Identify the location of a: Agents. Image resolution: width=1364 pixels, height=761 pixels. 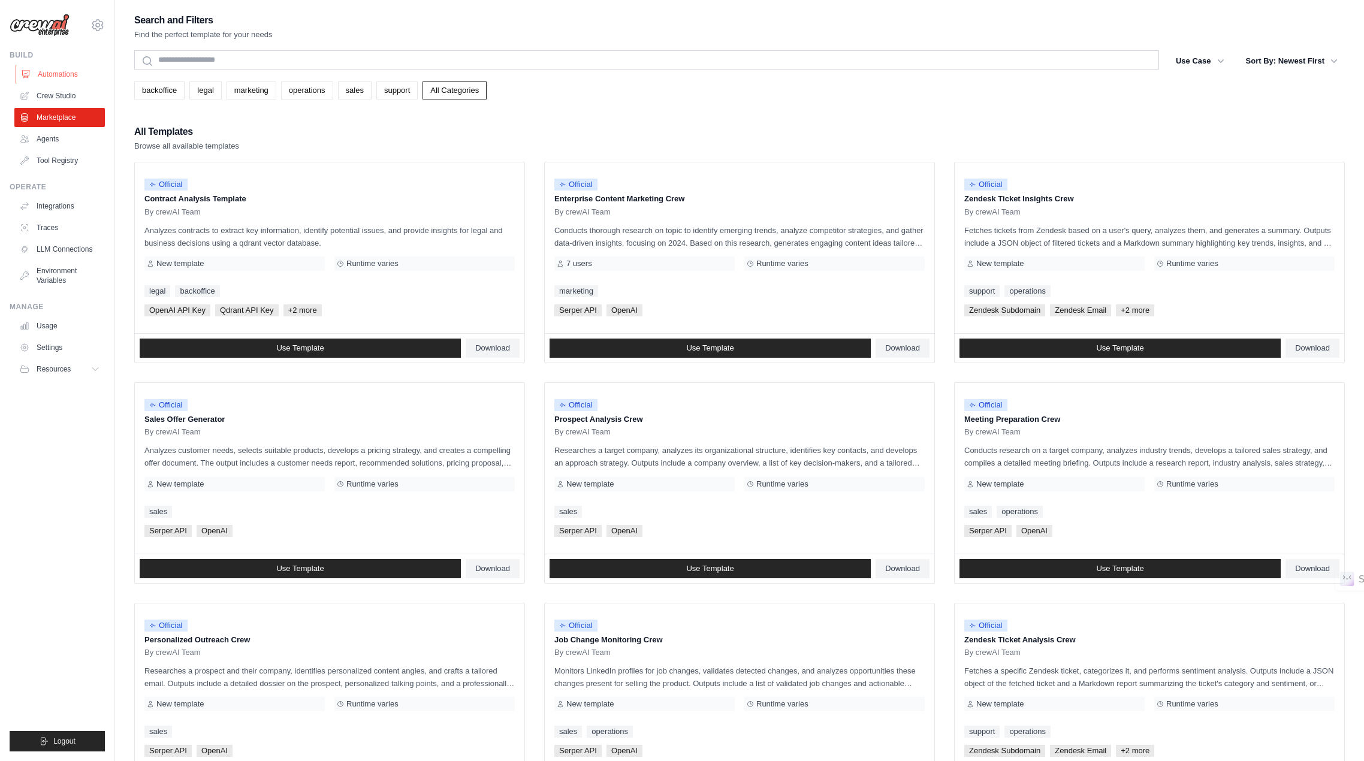
(59, 139).